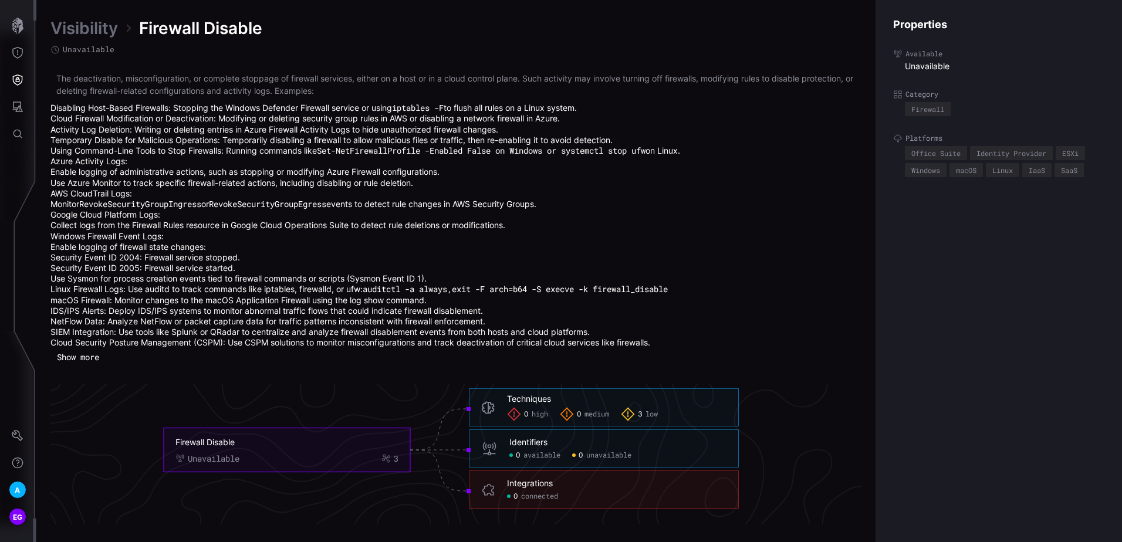 The height and width of the screenshot is (542, 1122). I want to click on span: available, so click(541, 455).